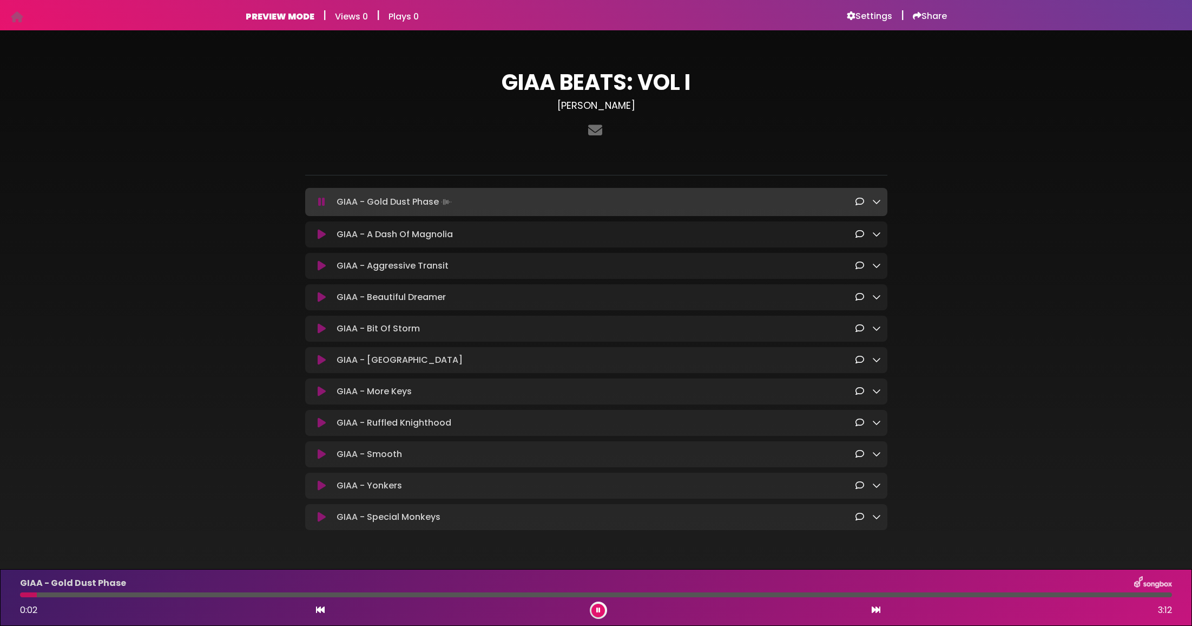  Describe the element at coordinates (374, 391) in the screenshot. I see `p: GIAA - More Keys` at that location.